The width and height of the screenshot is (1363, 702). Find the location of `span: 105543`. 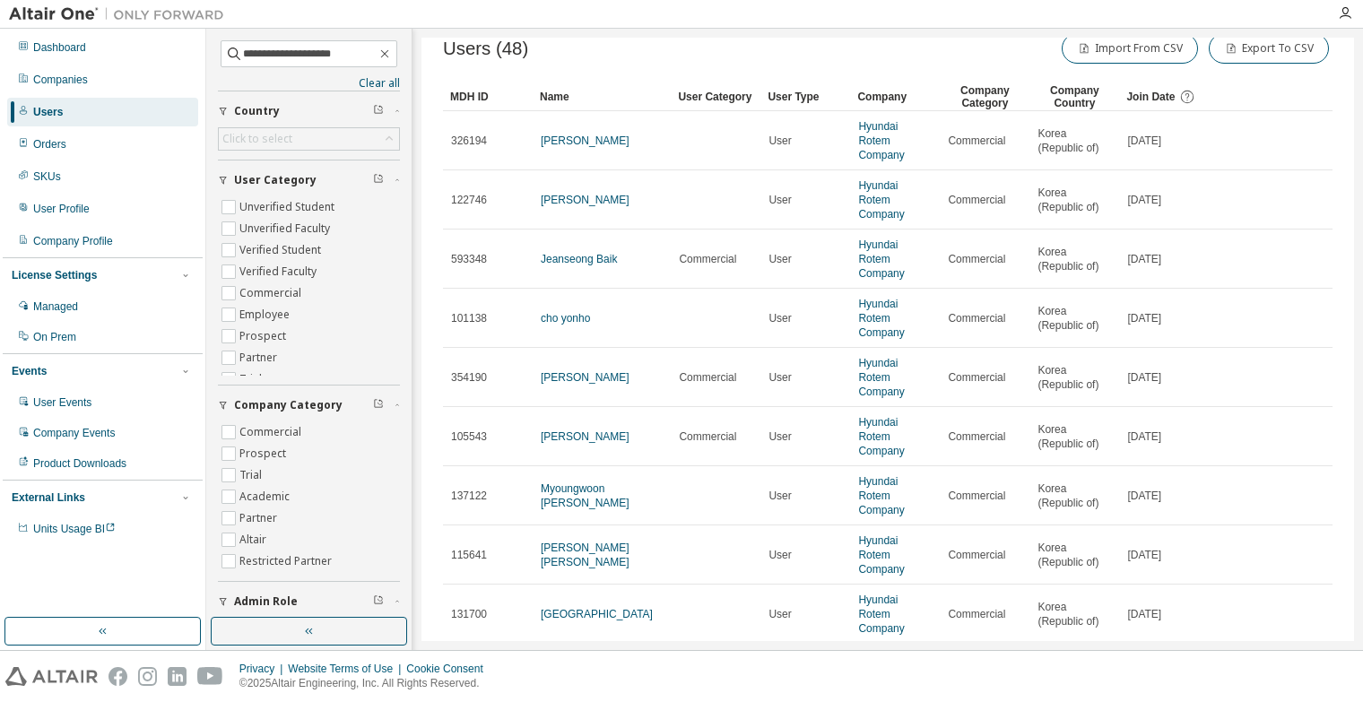

span: 105543 is located at coordinates (469, 437).